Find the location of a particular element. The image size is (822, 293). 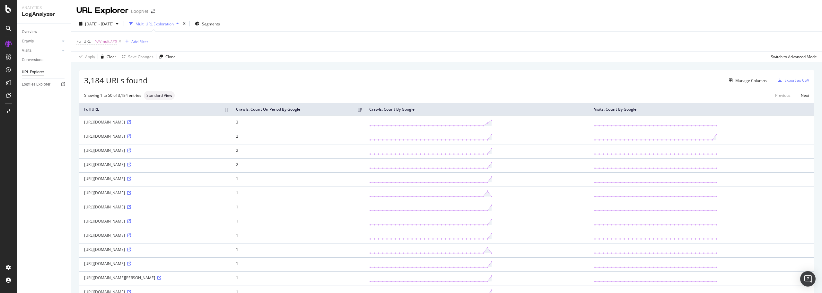

th: Crawls: Count On Period By Google: activate to sort column ascending is located at coordinates (298, 109).